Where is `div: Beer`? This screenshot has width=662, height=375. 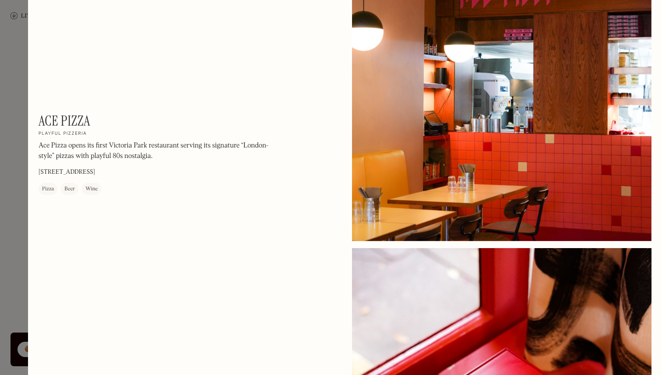
div: Beer is located at coordinates (70, 189).